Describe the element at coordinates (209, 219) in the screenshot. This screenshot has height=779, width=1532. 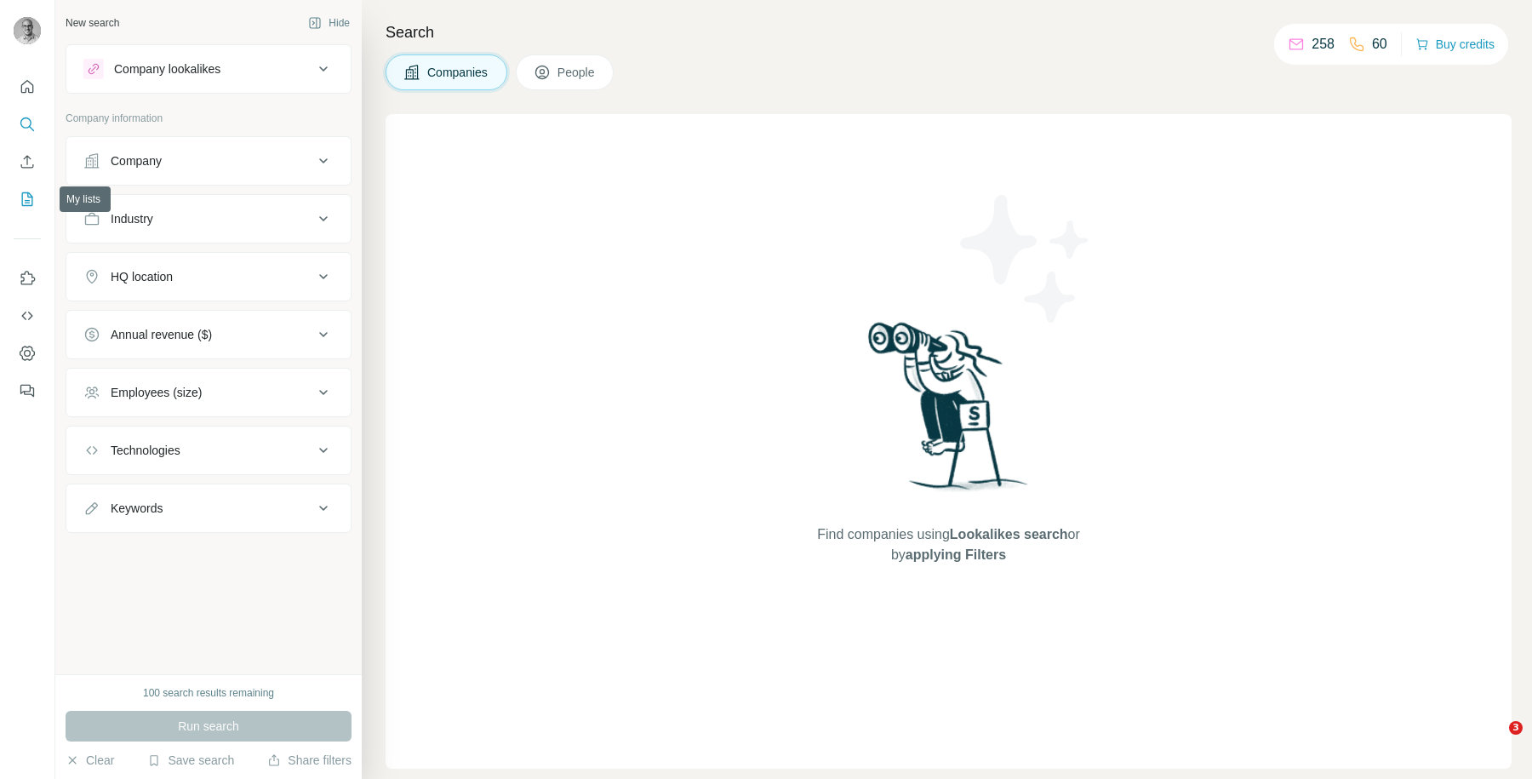
I see `button: Industry` at that location.